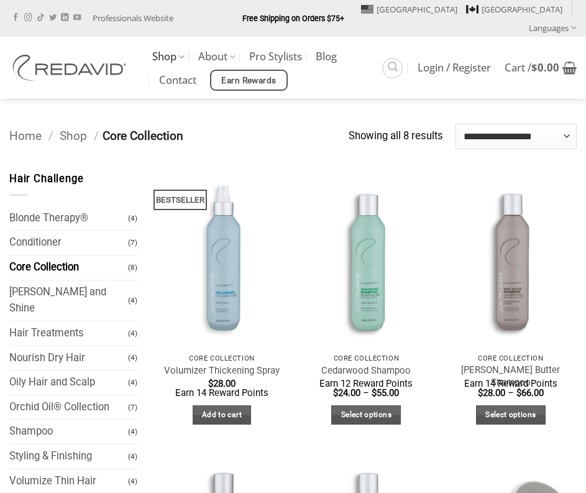  I want to click on bdi: 0.00, so click(545, 67).